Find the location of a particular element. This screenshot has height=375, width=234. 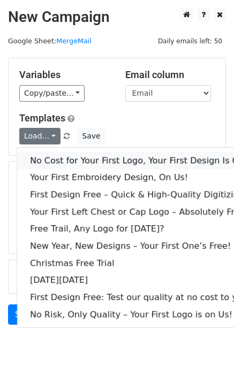

small: Google Sheet: is located at coordinates (50, 41).